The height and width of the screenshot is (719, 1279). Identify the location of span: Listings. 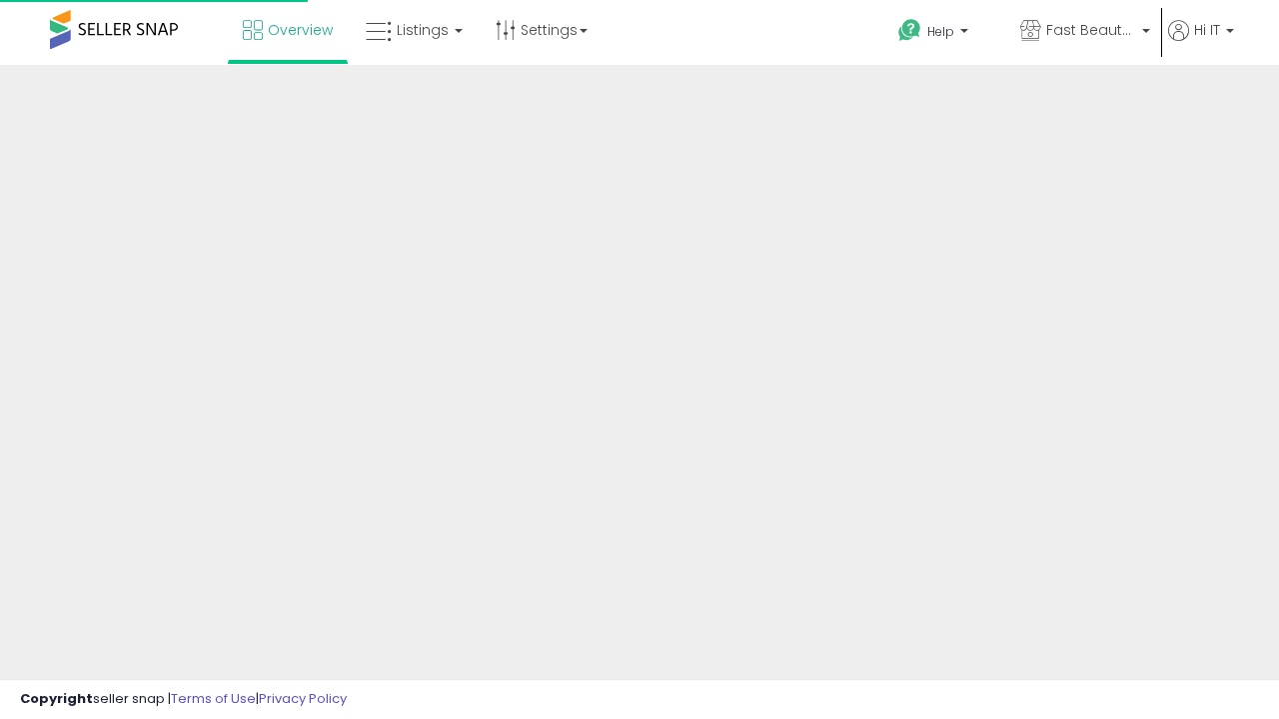
(423, 30).